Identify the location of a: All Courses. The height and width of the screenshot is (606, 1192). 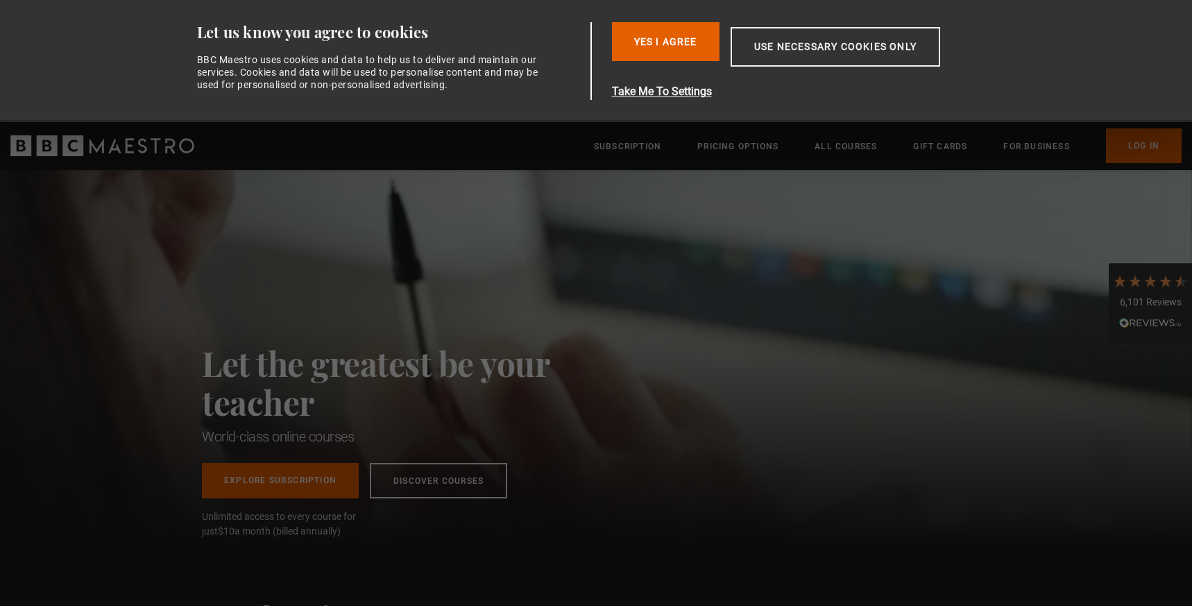
(846, 146).